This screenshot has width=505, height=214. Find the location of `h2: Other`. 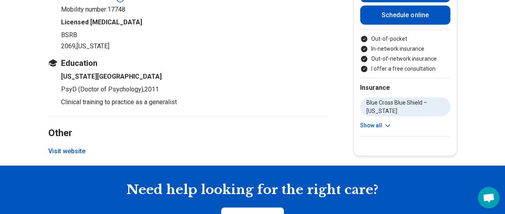

h2: Other is located at coordinates (188, 124).